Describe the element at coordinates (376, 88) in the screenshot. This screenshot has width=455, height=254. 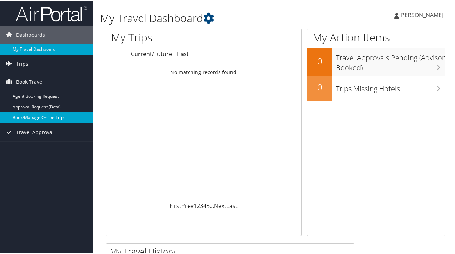
I see `a: 0Trips Missing Hotels` at that location.